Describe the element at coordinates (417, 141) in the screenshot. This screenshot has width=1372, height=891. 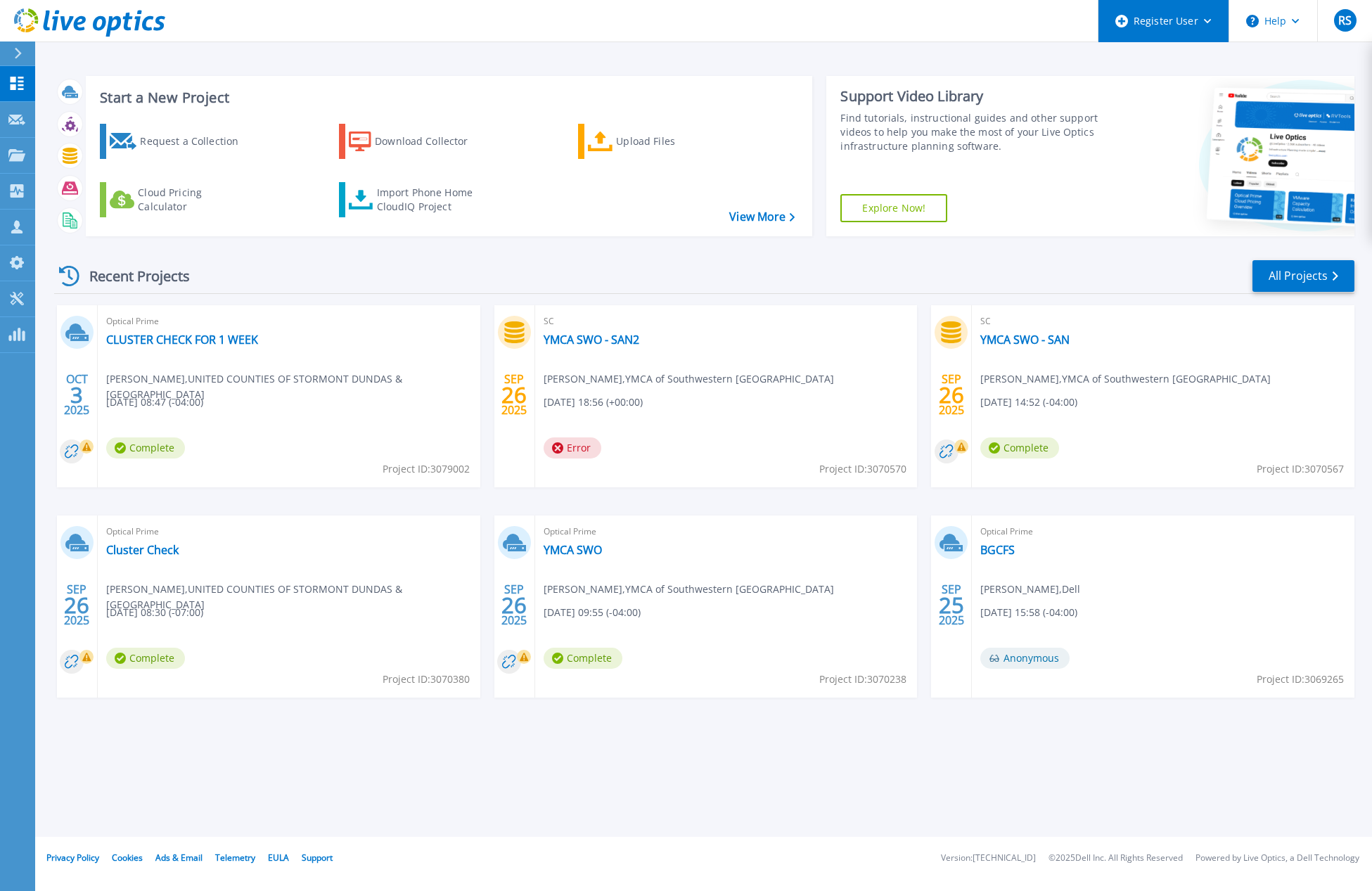
I see `a: Download Collector` at that location.